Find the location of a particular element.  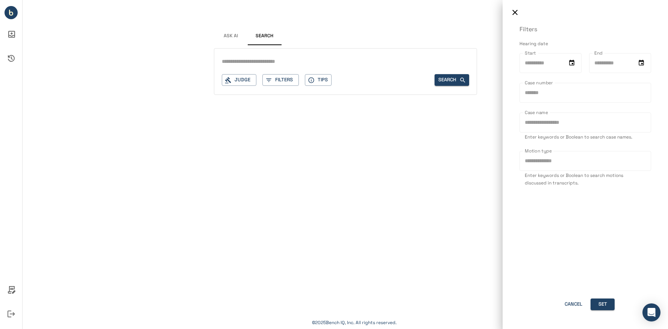

p: Filters is located at coordinates (585, 29).